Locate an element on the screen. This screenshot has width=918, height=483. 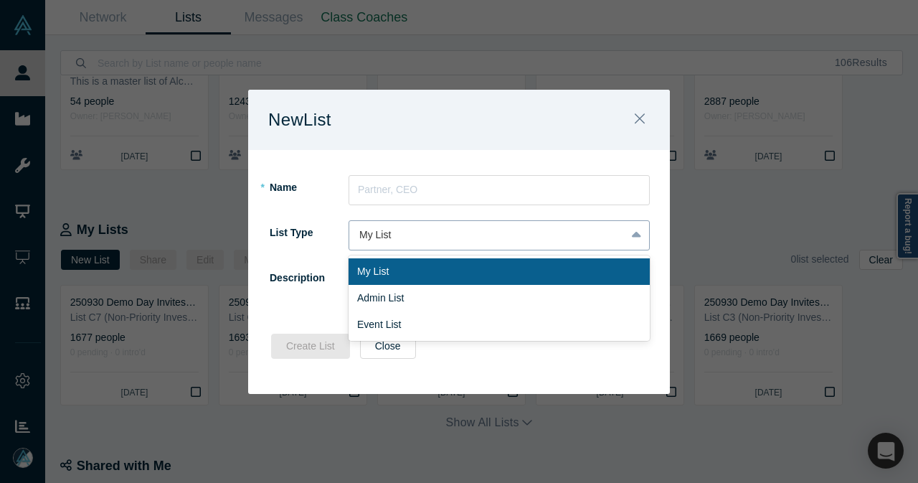
input: Partner, CEO is located at coordinates (499, 190).